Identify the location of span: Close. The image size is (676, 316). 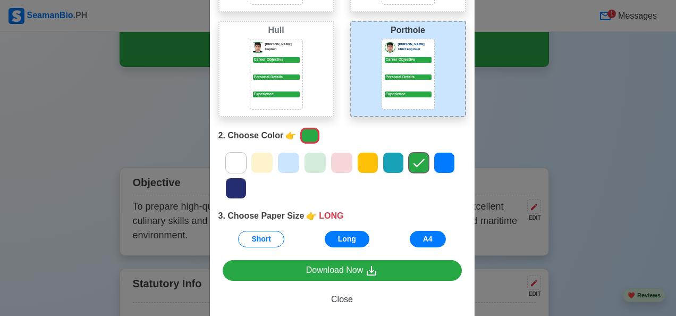
(342, 299).